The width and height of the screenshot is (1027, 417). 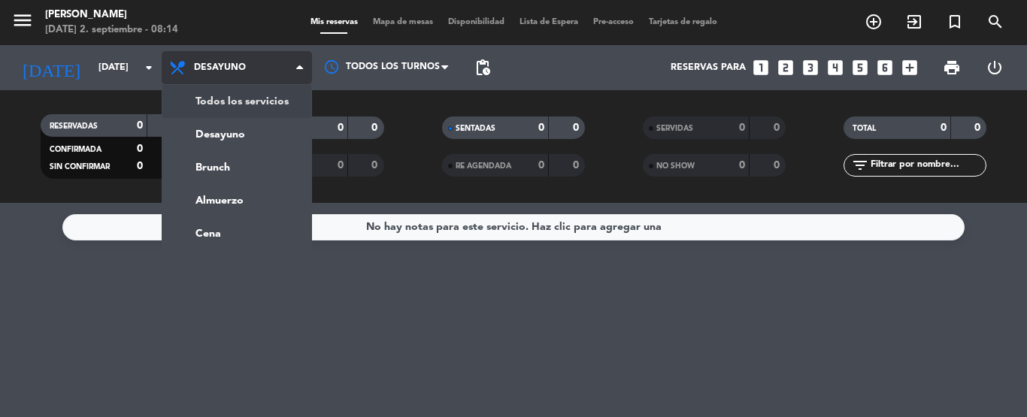 What do you see at coordinates (476, 22) in the screenshot?
I see `span: Disponibilidad` at bounding box center [476, 22].